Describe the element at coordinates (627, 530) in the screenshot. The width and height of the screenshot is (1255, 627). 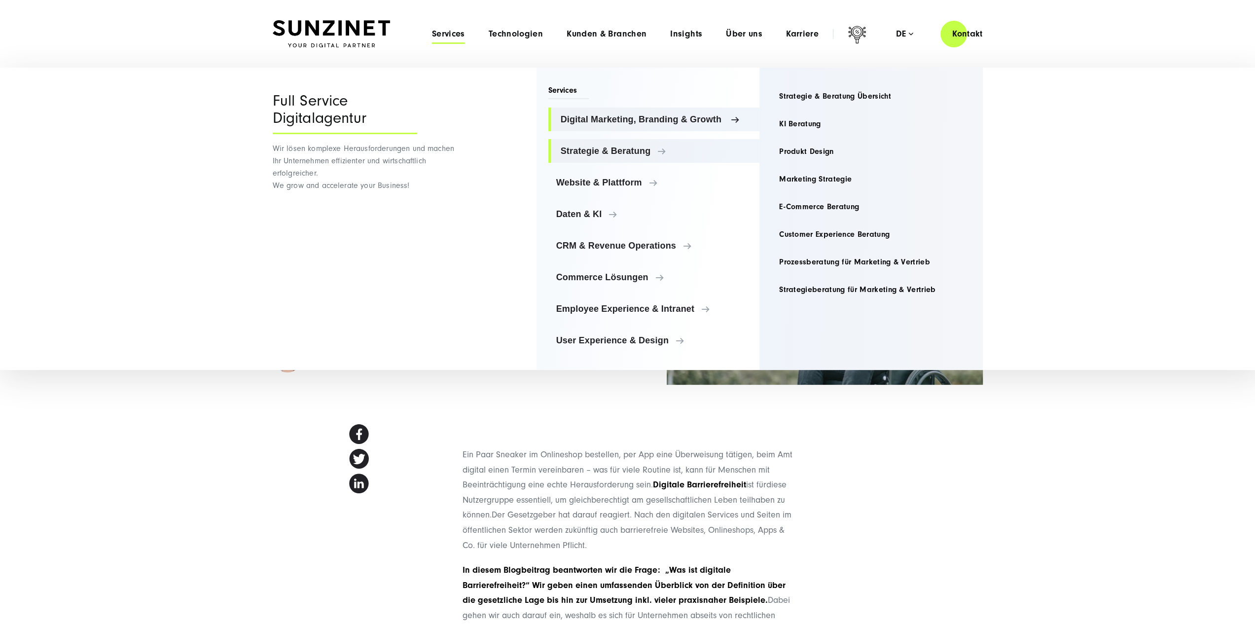
I see `span: Der Gesetzgeber hat darauf reagiert. Nach den digitalen Services und Seiten im öffentlichen Sekto...` at that location.